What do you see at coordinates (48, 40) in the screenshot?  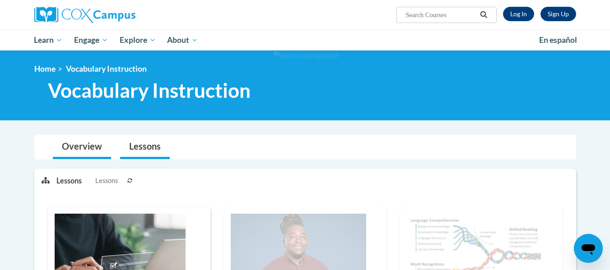 I see `span: Learn` at bounding box center [48, 40].